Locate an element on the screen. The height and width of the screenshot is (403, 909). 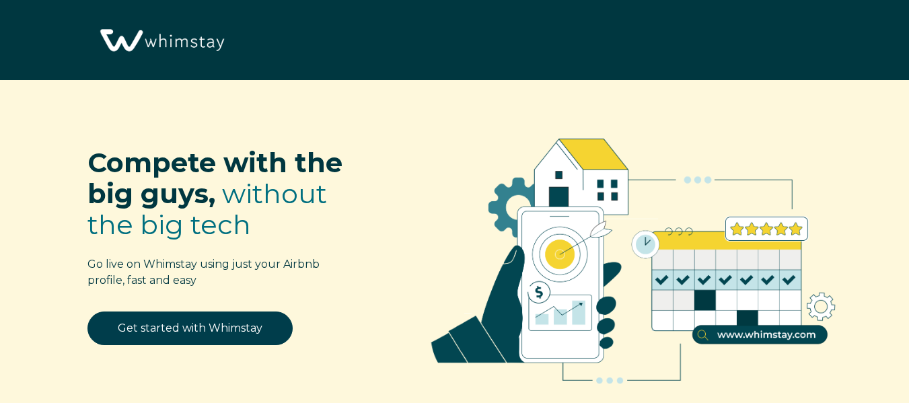
a: Get started with Whimstay is located at coordinates (190, 328).